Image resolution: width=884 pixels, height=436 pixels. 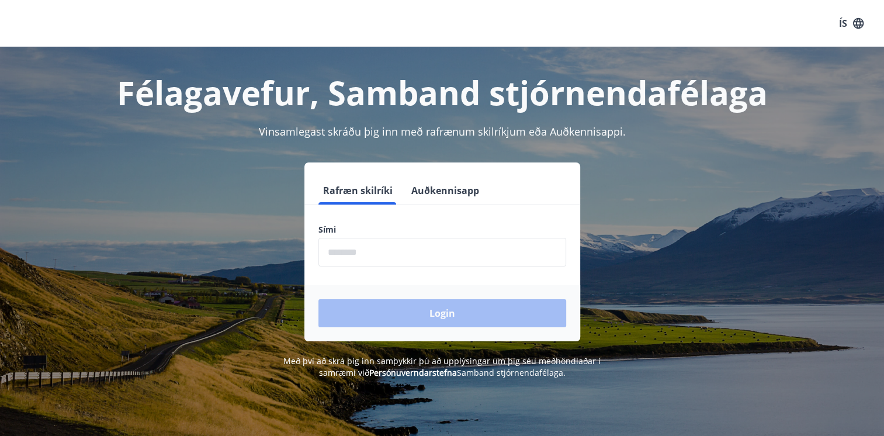 I want to click on button: ÍS, so click(x=852, y=23).